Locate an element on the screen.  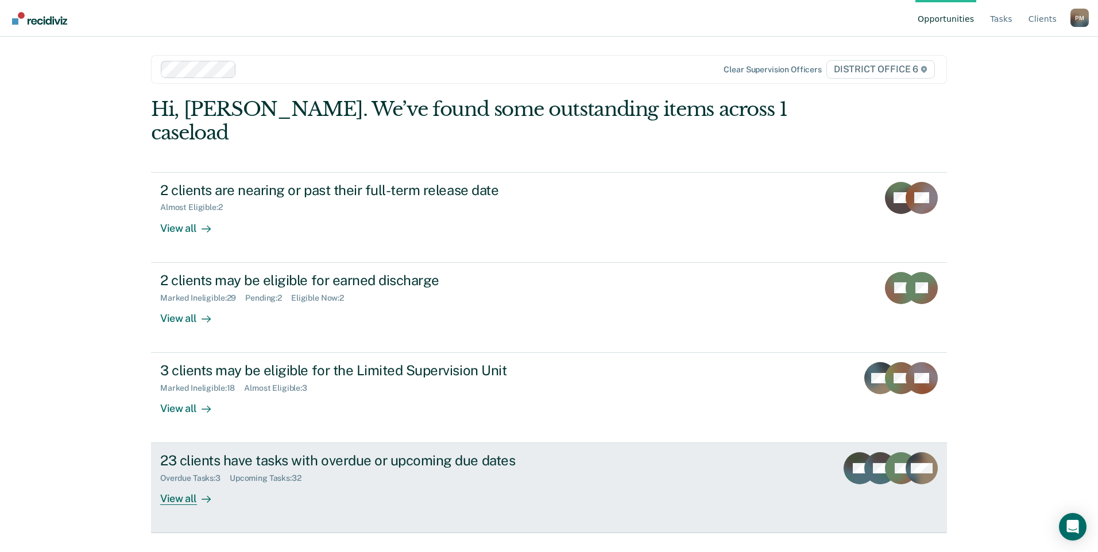
div: Pending : 2 is located at coordinates (268, 298).